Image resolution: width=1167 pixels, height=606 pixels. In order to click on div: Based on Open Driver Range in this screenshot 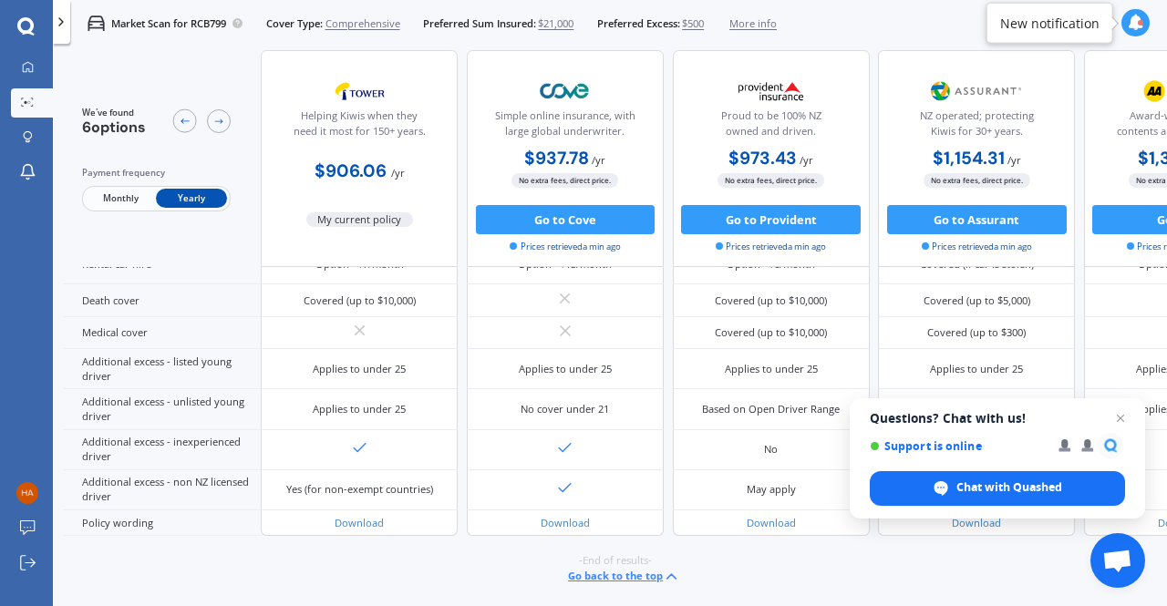, I will do `click(770, 409)`.